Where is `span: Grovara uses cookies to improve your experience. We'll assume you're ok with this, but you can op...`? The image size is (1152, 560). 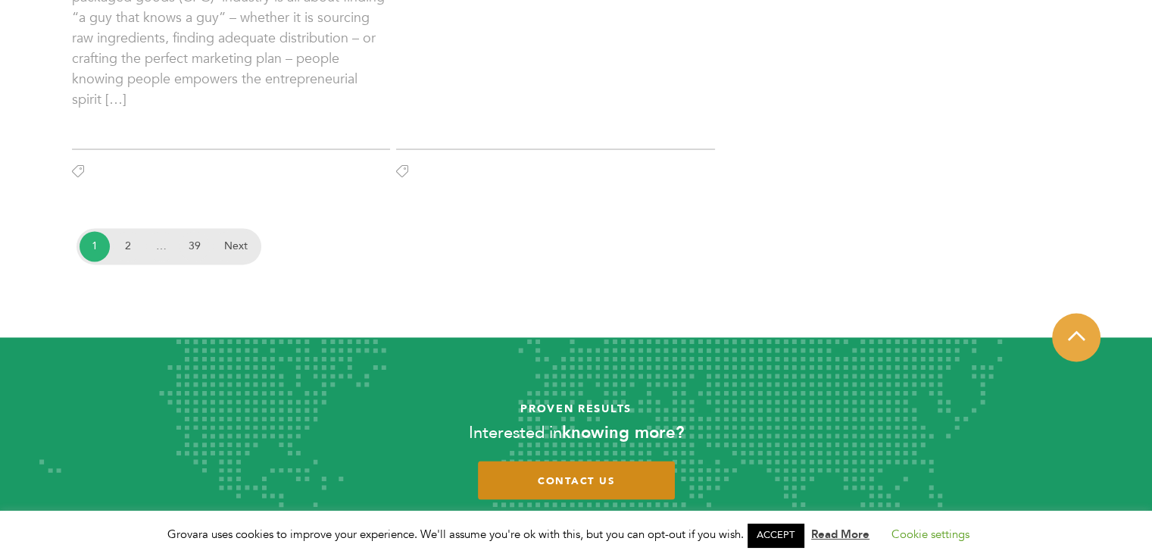
span: Grovara uses cookies to improve your experience. We'll assume you're ok with this, but you can op... is located at coordinates (576, 534).